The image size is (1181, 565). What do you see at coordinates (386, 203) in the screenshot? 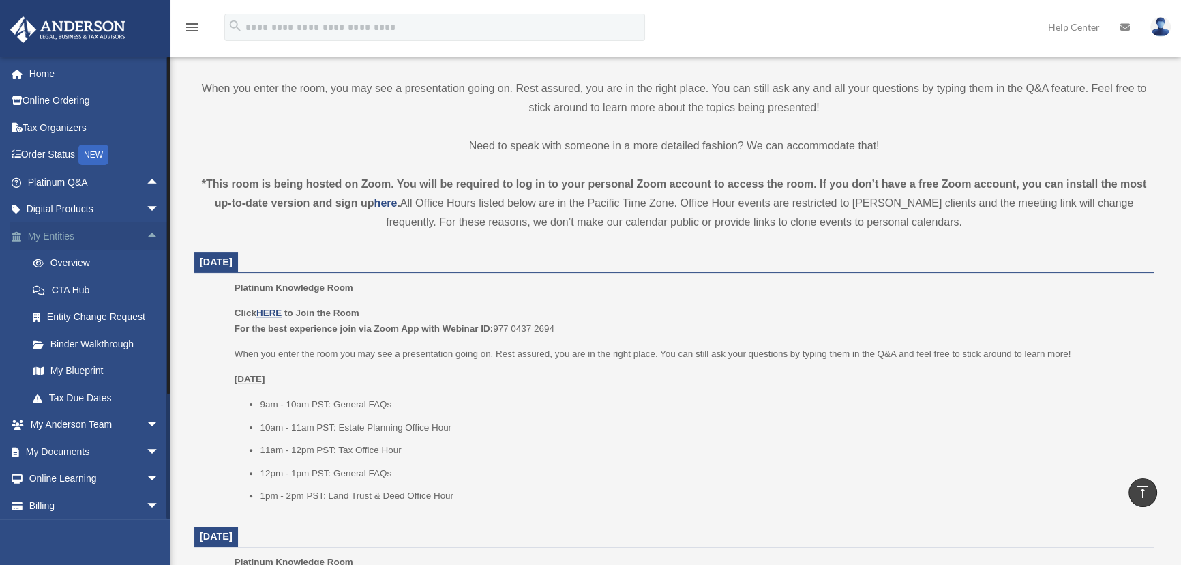
I see `a: here` at bounding box center [386, 203].